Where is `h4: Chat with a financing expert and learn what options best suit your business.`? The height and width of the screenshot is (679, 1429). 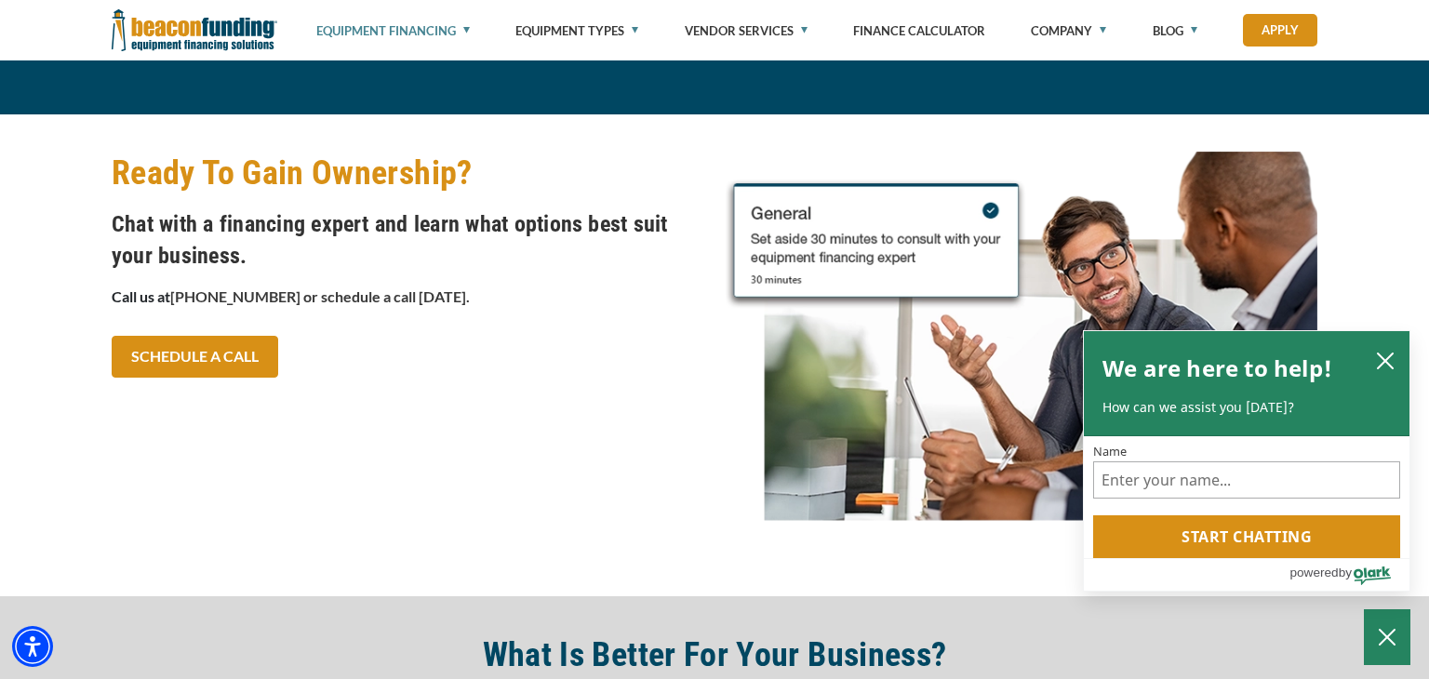 h4: Chat with a financing expert and learn what options best suit your business. is located at coordinates (407, 240).